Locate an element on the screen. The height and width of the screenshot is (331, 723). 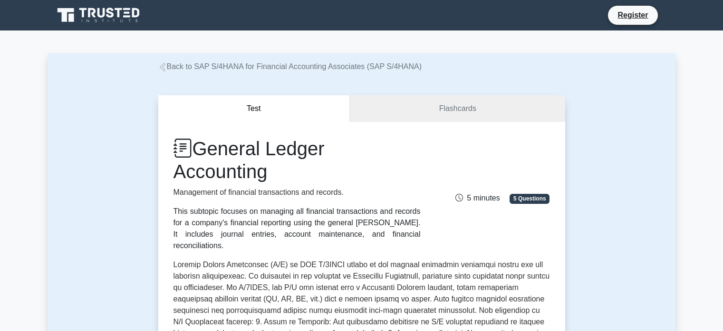
div: This subtopic focuses on managing all financial transactions and records for a company's financia... is located at coordinates (297, 228).